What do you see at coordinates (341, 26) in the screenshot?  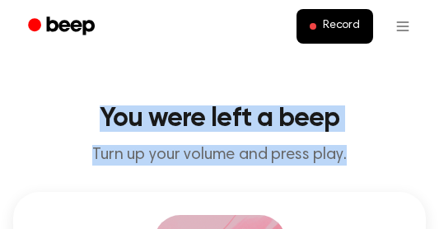 I see `span: Record` at bounding box center [341, 26].